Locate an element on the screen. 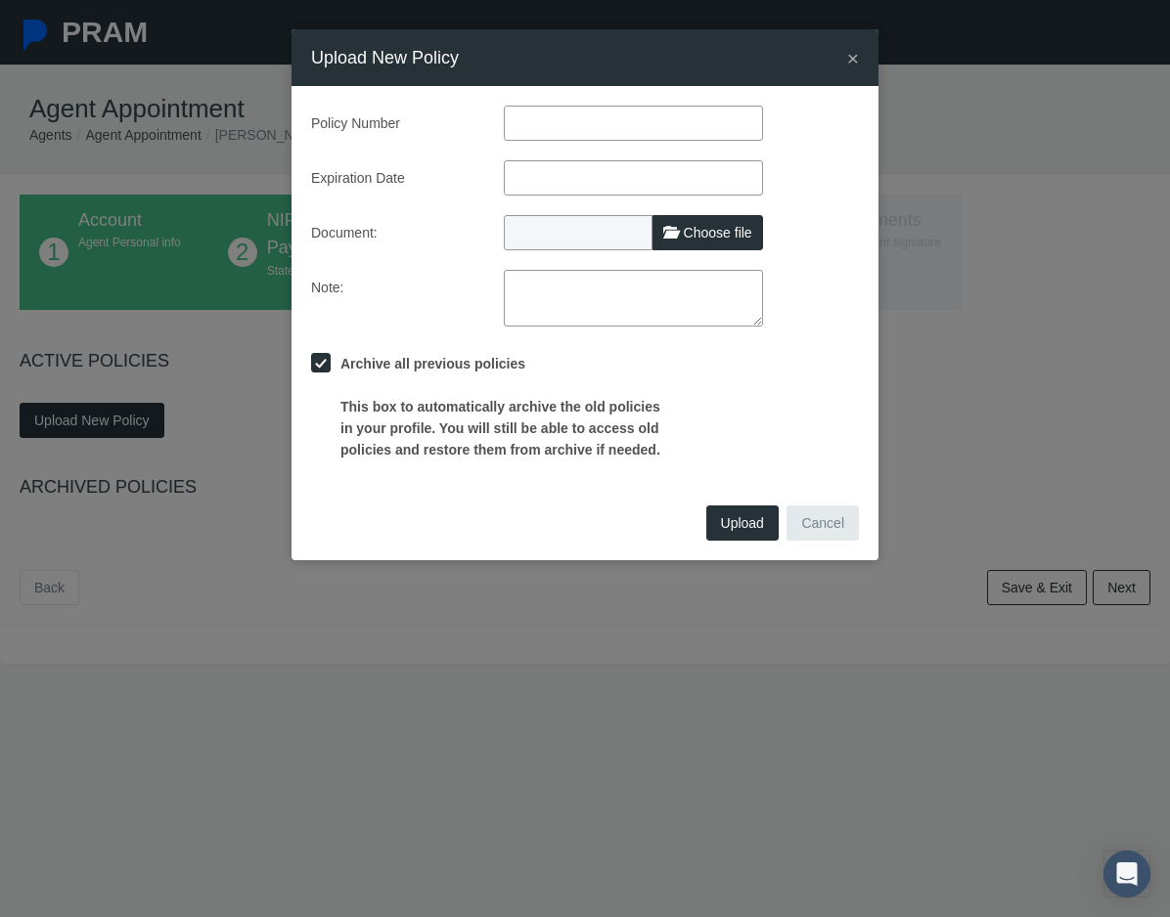 The height and width of the screenshot is (917, 1170). label: Note: is located at coordinates (392, 298).